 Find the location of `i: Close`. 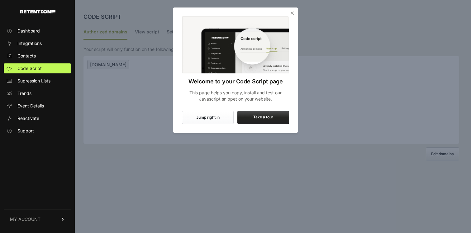

i: Close is located at coordinates (292, 13).